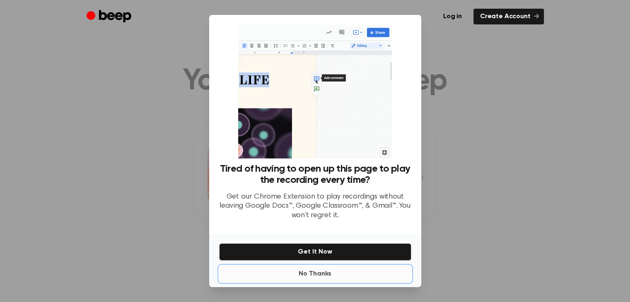  I want to click on button: Get It Now, so click(315, 252).